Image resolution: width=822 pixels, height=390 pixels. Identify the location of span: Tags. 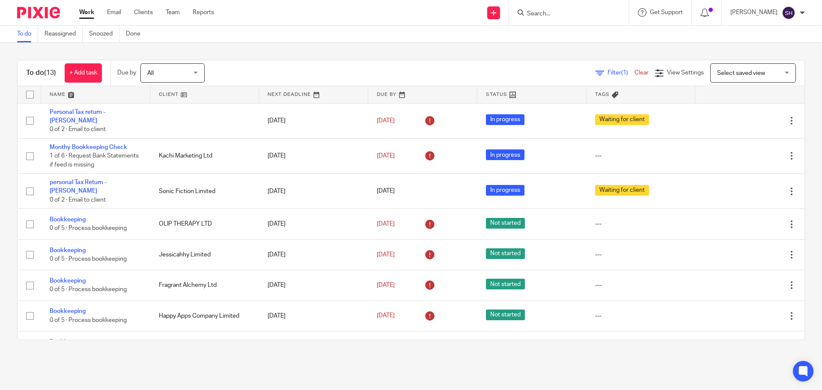
(602, 94).